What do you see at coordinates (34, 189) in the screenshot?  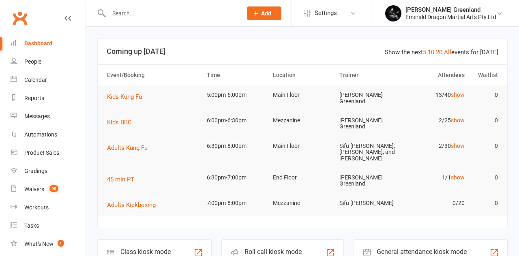 I see `div: Waivers` at bounding box center [34, 189].